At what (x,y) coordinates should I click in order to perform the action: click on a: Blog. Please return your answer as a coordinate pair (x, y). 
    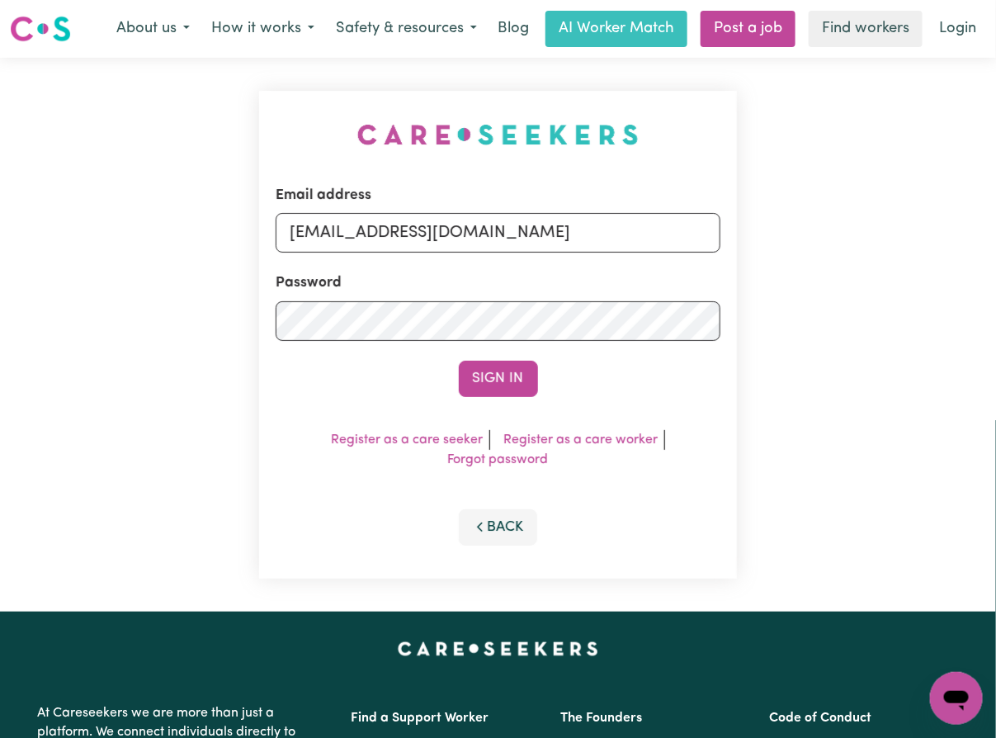
    Looking at the image, I should click on (514, 29).